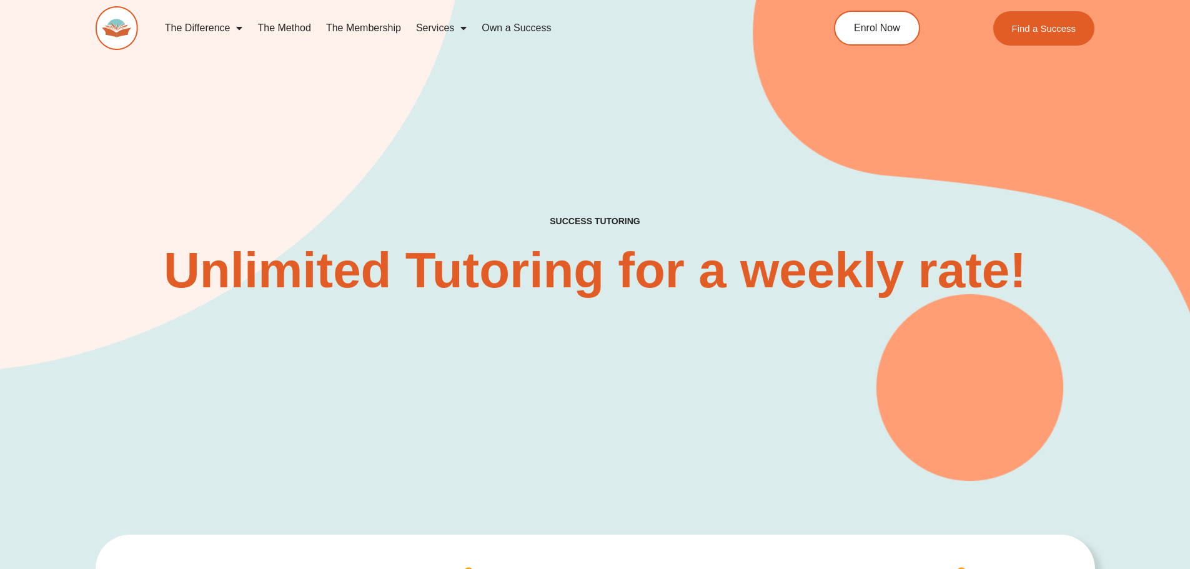 This screenshot has height=569, width=1190. Describe the element at coordinates (1044, 28) in the screenshot. I see `a: Find a Success` at that location.